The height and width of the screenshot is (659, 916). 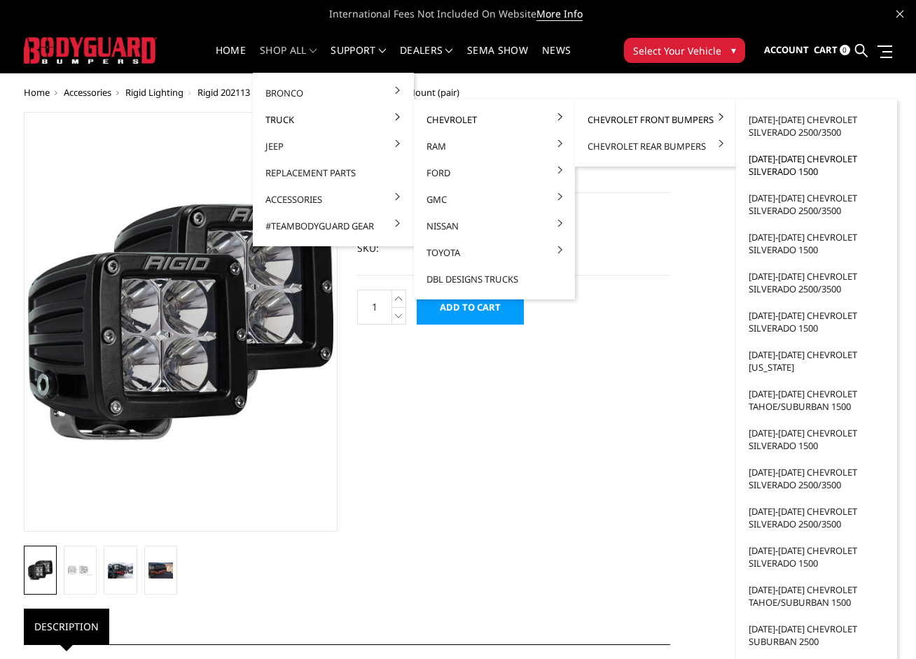 I want to click on span: Rigid 202113 D-Series Pro - Flood Pattern - Surface Mount (pair), so click(x=328, y=92).